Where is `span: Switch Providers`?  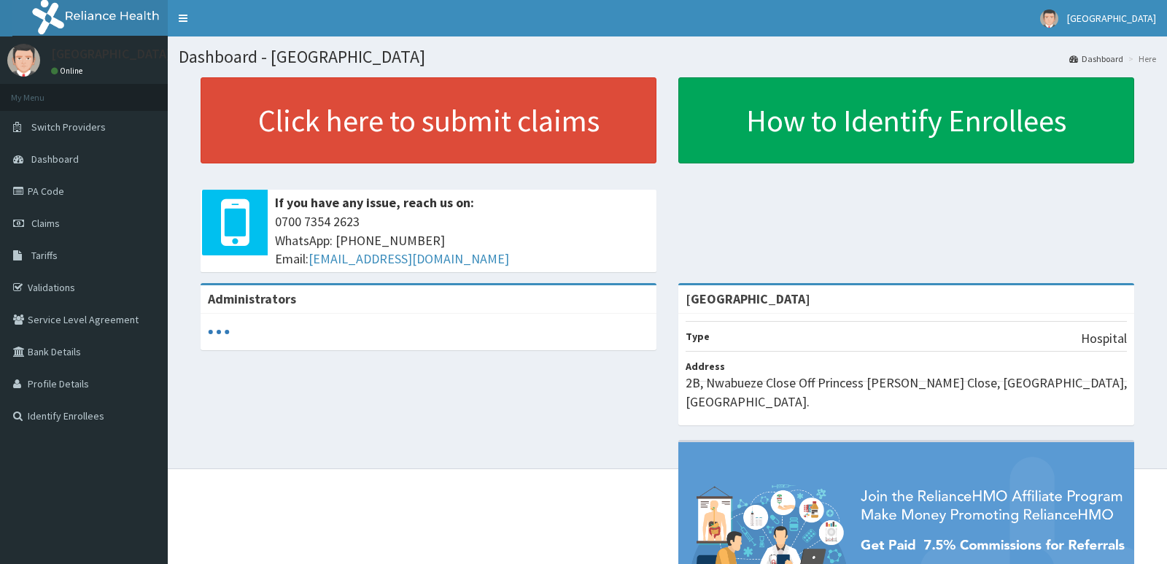 span: Switch Providers is located at coordinates (69, 127).